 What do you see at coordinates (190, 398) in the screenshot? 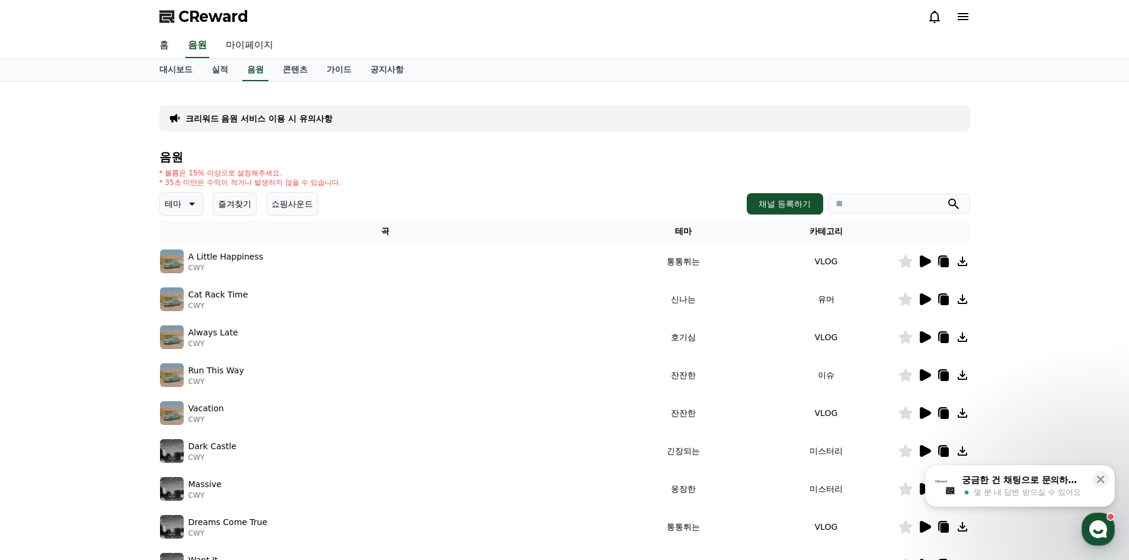
I see `span: 설정` at bounding box center [190, 398].